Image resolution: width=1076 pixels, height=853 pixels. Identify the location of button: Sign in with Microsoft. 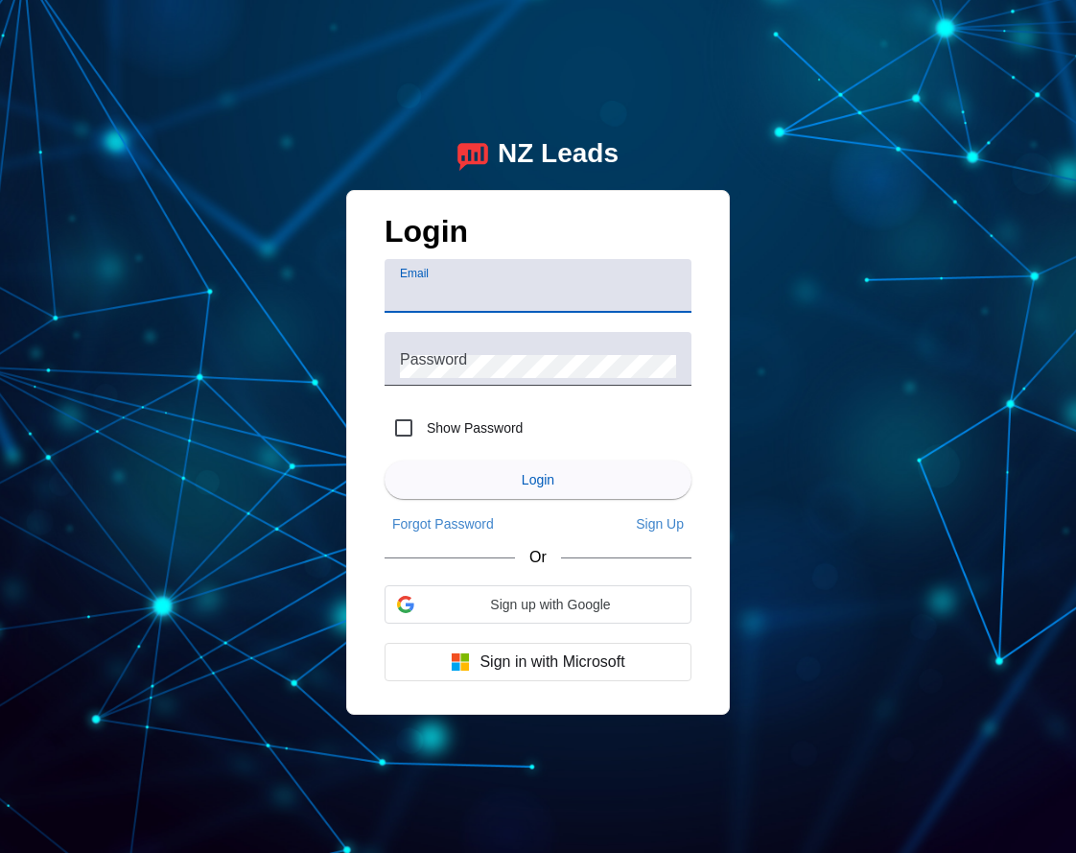
(538, 662).